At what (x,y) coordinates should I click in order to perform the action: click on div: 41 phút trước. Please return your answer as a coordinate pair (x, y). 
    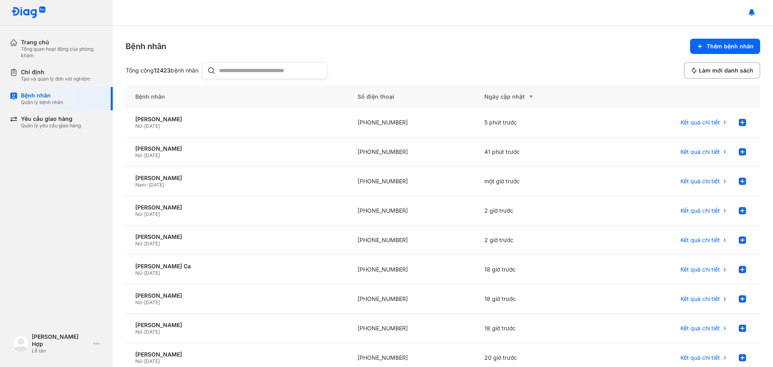
    Looking at the image, I should click on (538, 152).